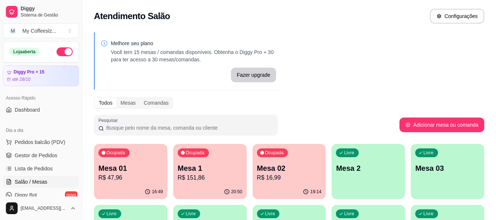 The width and height of the screenshot is (496, 220). I want to click on div: Acesso Rápido, so click(41, 98).